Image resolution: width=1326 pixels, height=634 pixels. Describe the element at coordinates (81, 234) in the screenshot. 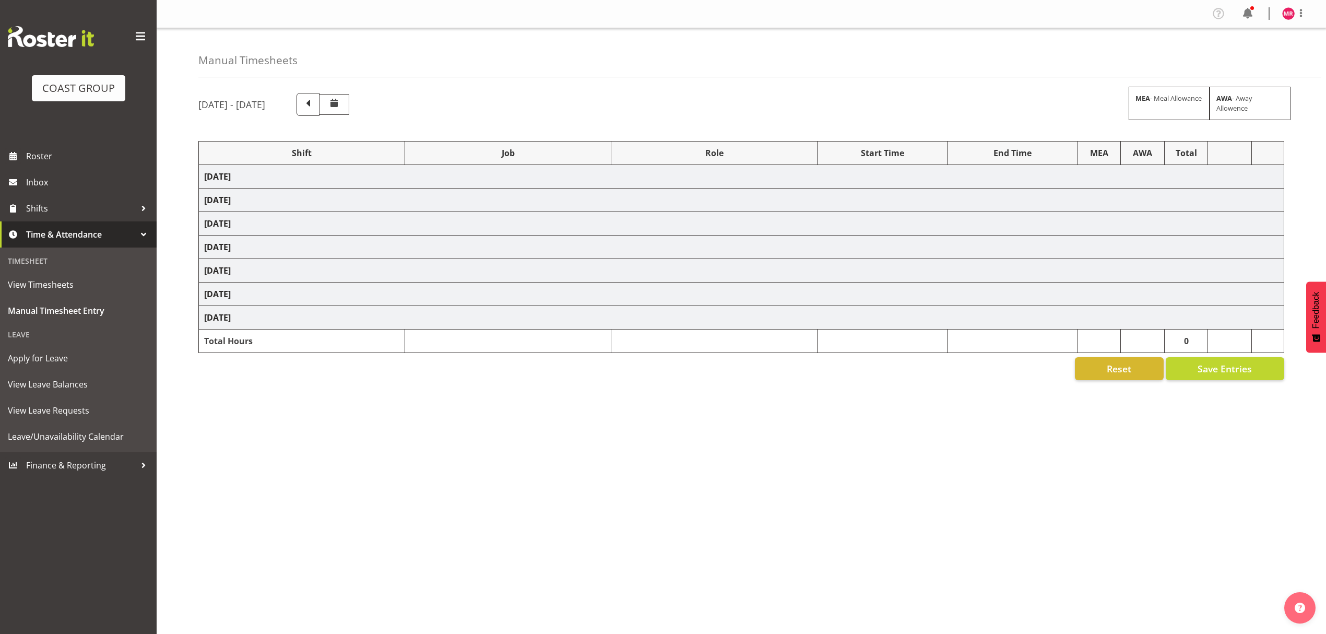

I see `span: Time & Attendance` at that location.